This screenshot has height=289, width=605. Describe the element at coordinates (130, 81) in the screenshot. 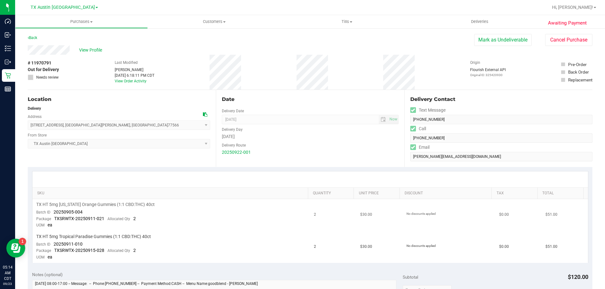

I see `a: View Order Activity` at that location.